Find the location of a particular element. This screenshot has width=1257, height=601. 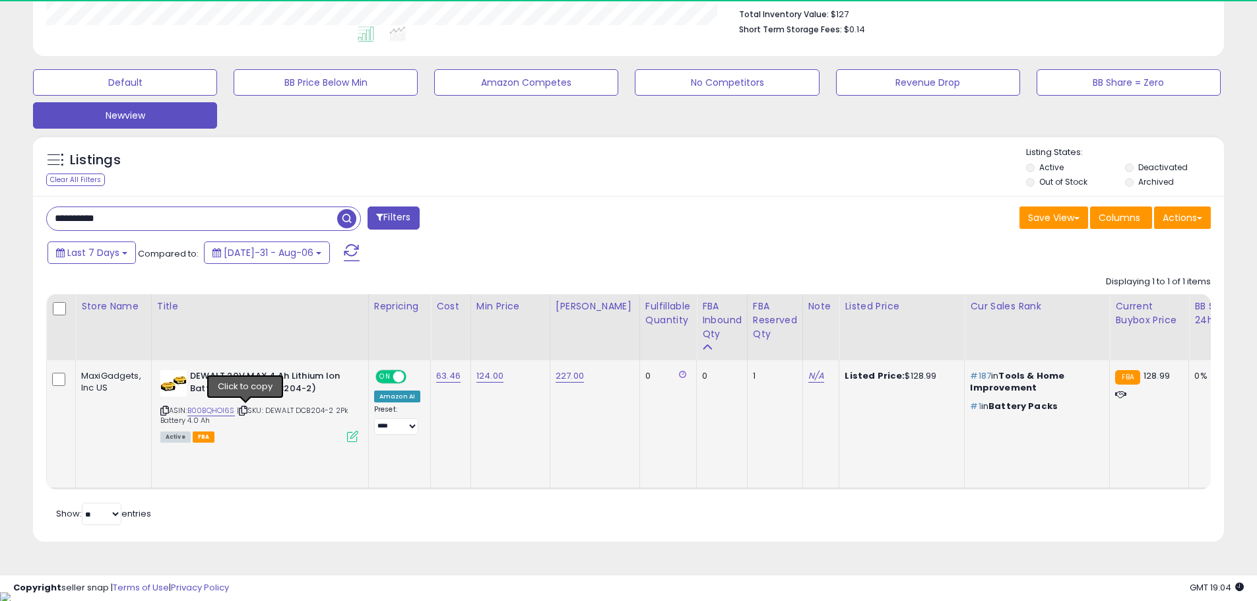

span: All listings currently available for purchase on Amazon is located at coordinates (176, 437).